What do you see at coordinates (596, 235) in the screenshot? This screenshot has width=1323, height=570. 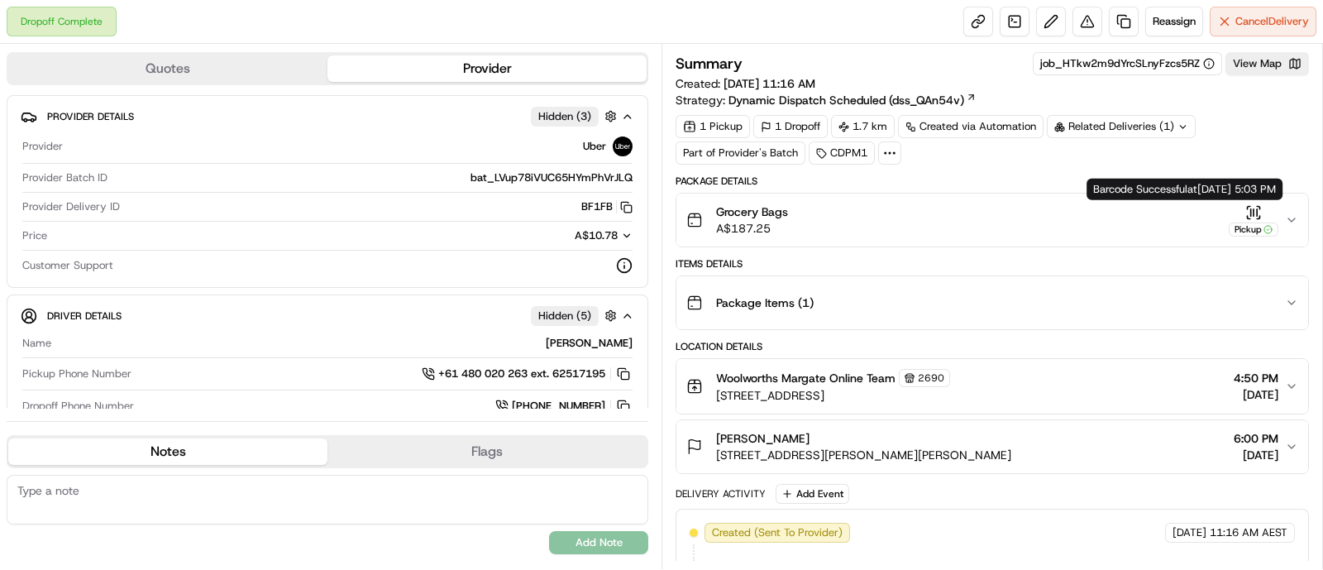 I see `span: A$10.78` at bounding box center [596, 235].